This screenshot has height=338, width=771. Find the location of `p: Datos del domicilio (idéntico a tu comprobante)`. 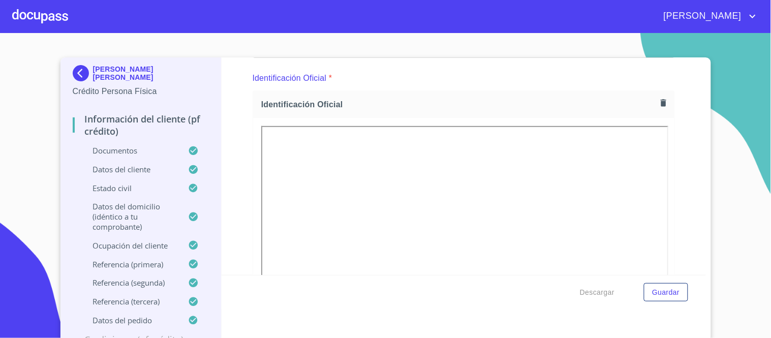

p: Datos del domicilio (idéntico a tu comprobante) is located at coordinates (131, 217).